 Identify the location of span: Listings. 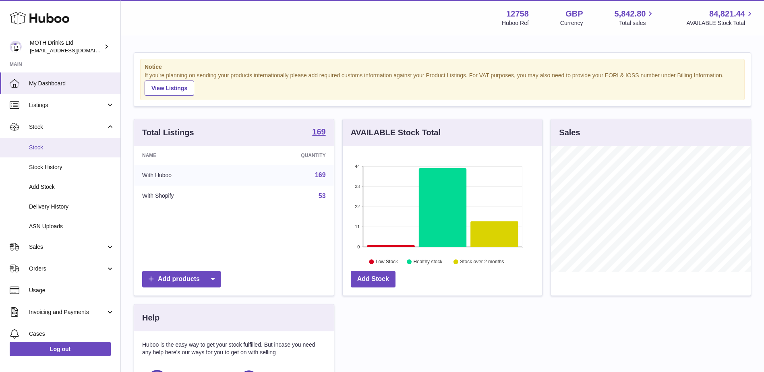
(67, 105).